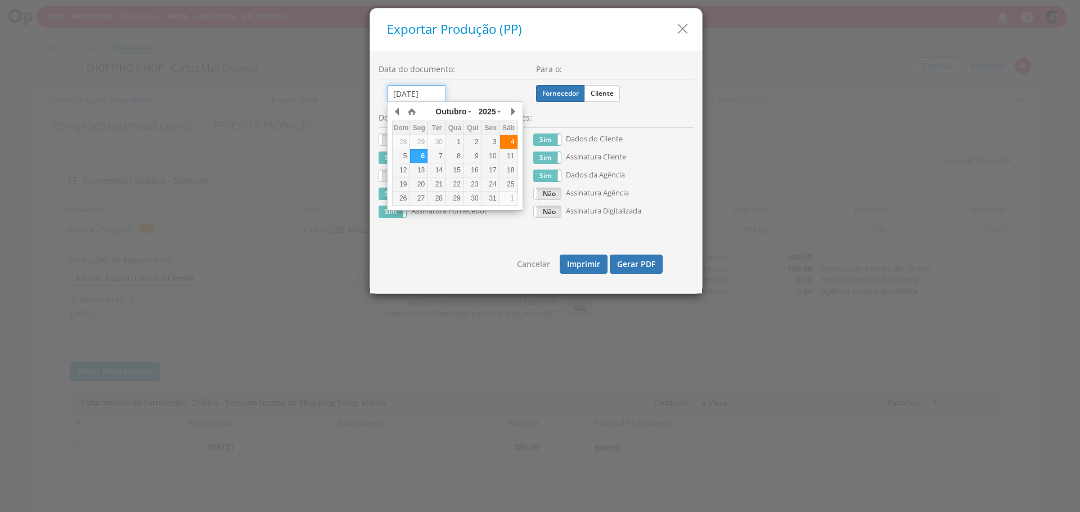  Describe the element at coordinates (453, 140) in the screenshot. I see `p: Comissão/ Valor Líquido` at that location.